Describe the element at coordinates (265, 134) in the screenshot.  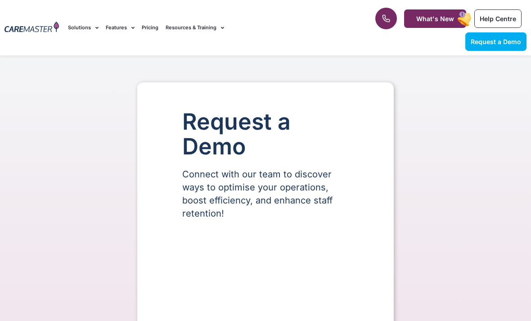
I see `h1: Request a Demo` at that location.